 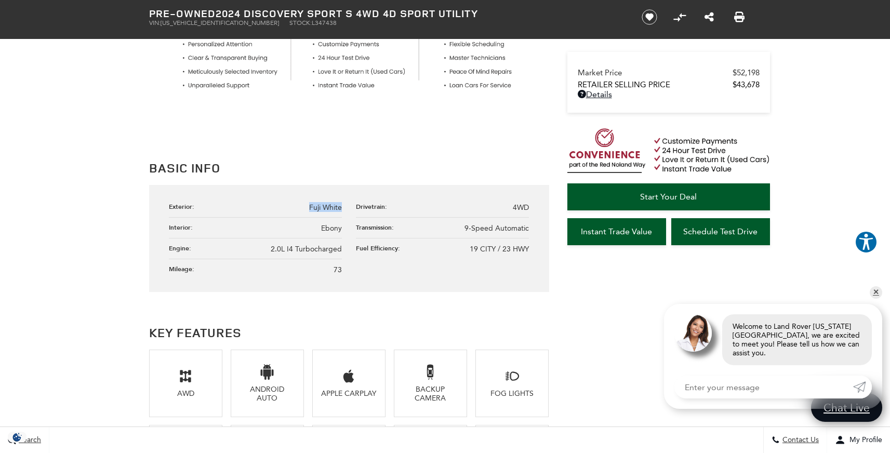 What do you see at coordinates (720, 231) in the screenshot?
I see `span: Schedule Test Drive` at bounding box center [720, 231].